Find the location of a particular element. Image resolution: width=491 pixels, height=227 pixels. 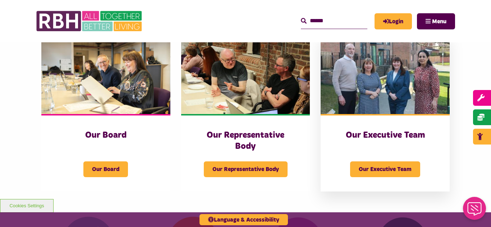

span: Our Board is located at coordinates (106, 170).